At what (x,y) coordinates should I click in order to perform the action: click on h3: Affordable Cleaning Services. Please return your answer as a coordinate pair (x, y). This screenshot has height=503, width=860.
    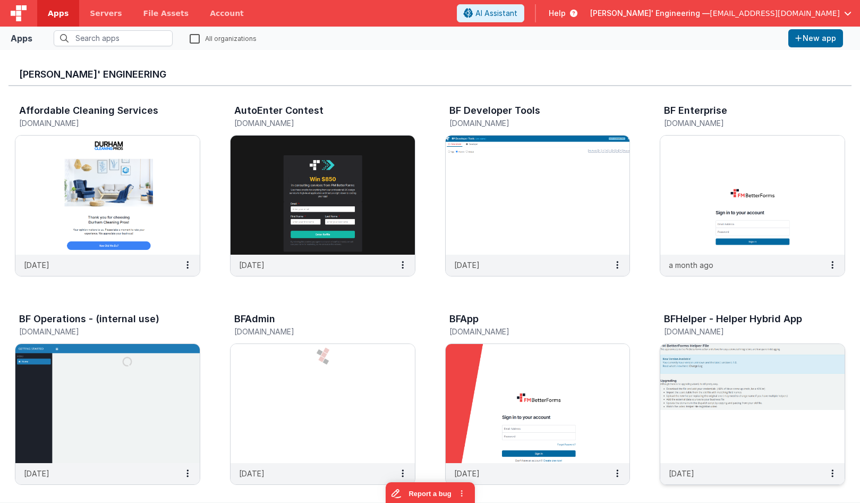
    Looking at the image, I should click on (89, 110).